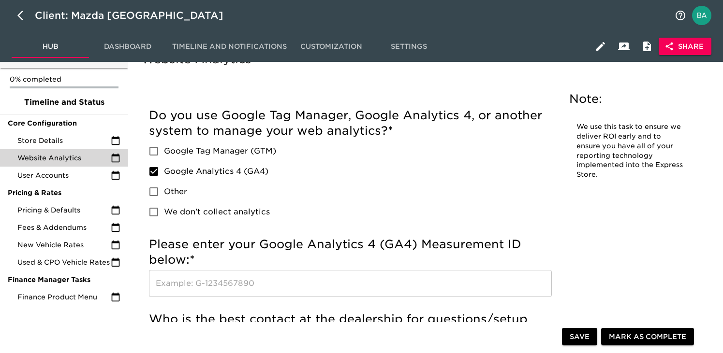  Describe the element at coordinates (350, 123) in the screenshot. I see `h5: Do you use Google Tag Manager, Google Analytics 4, or another system to manage your web analytics?` at that location.